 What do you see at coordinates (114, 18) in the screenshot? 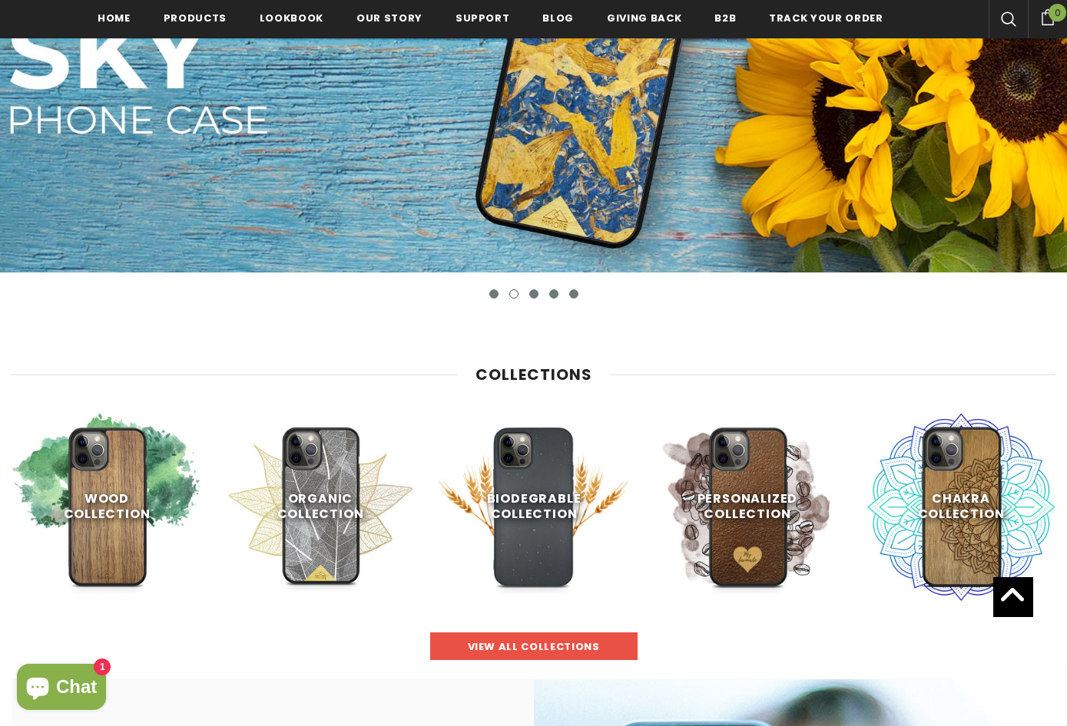
I see `span: Home` at bounding box center [114, 18].